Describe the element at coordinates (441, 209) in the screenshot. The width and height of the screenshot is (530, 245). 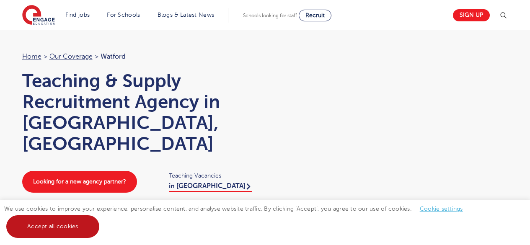
I see `a: Cookie settings` at that location.